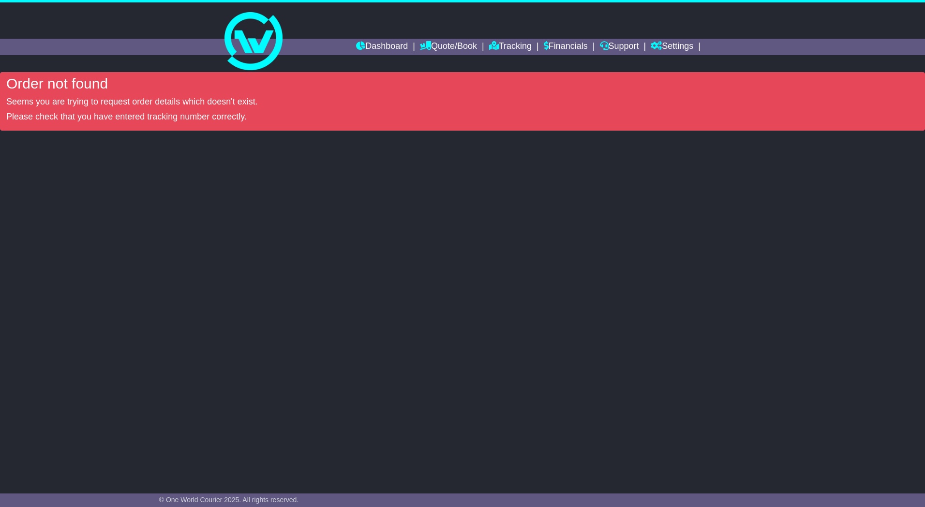 Image resolution: width=925 pixels, height=507 pixels. Describe the element at coordinates (229, 500) in the screenshot. I see `span: © One World Courier 2025. All rights reserved.` at that location.